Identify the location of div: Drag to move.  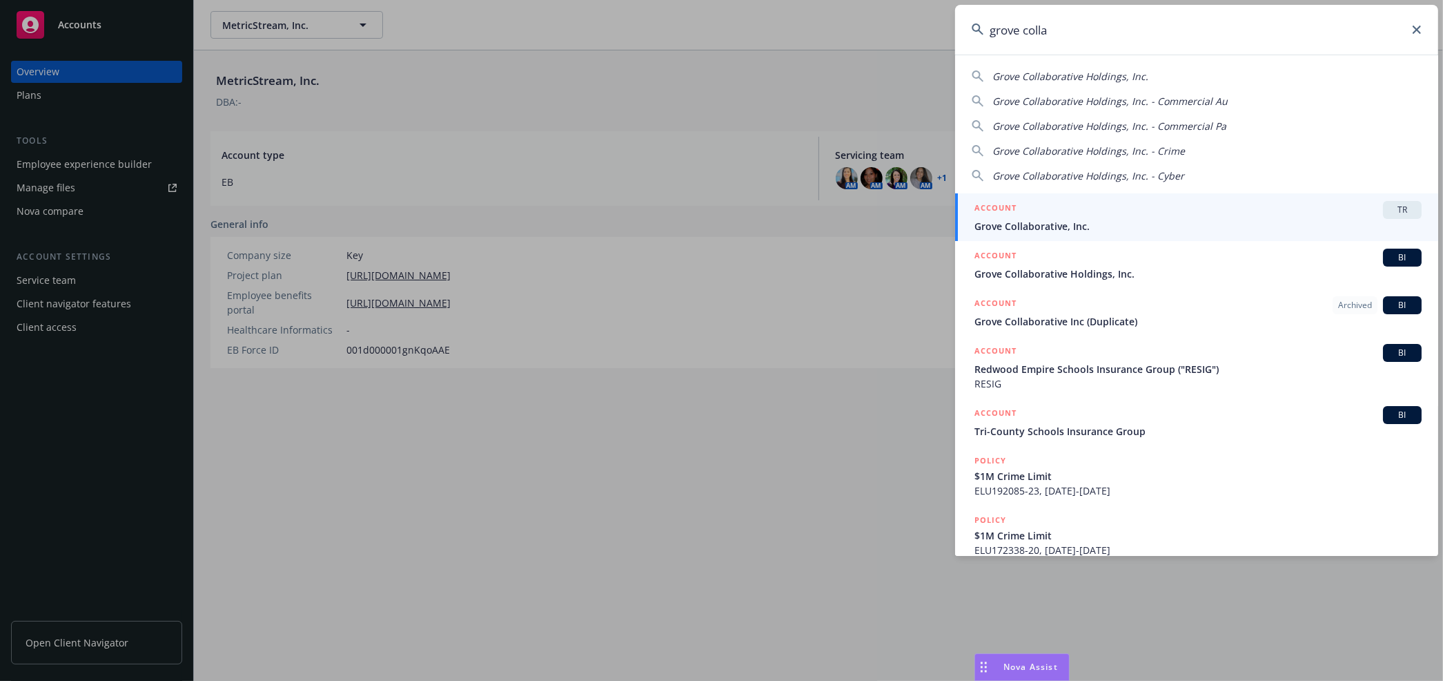
(984, 667).